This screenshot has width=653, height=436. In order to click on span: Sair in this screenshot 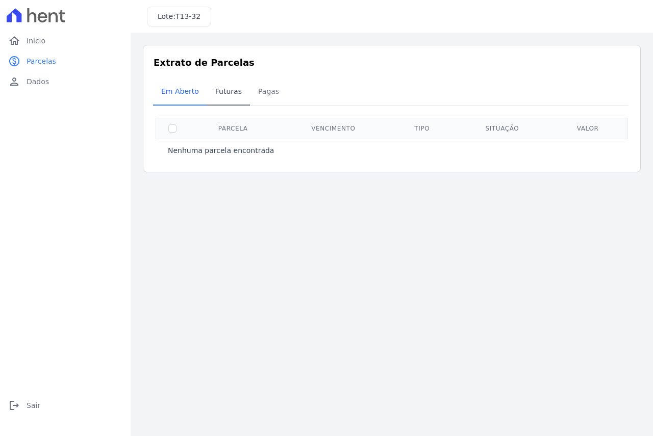, I will do `click(33, 406)`.